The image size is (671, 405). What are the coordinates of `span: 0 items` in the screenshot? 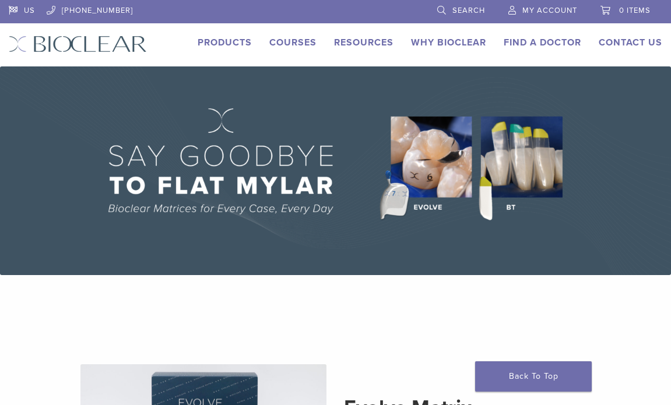 It's located at (635, 10).